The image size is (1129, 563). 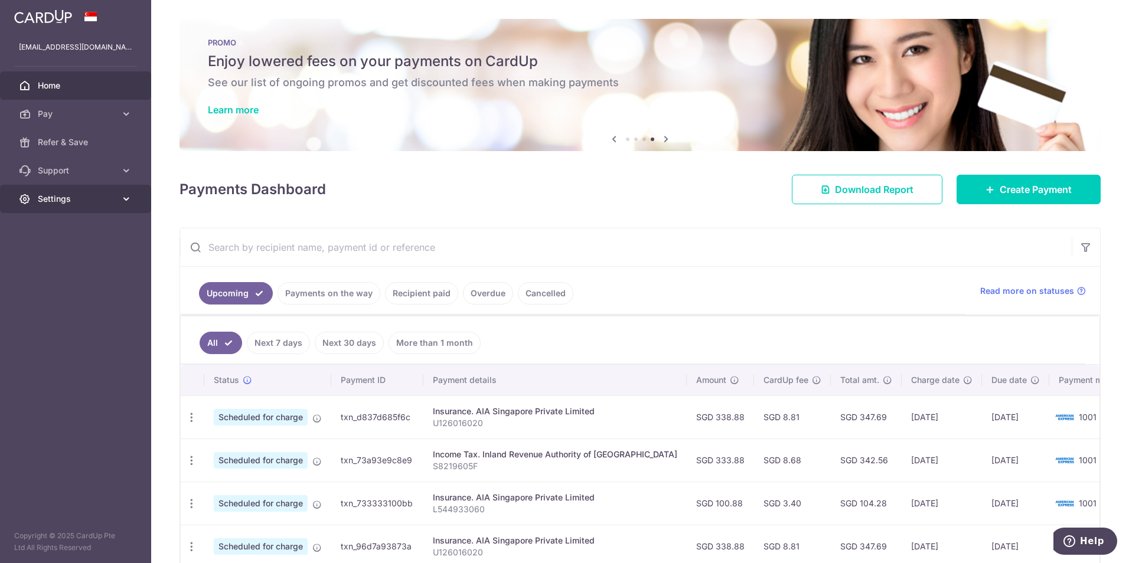 I want to click on a: Next 7 days, so click(x=278, y=343).